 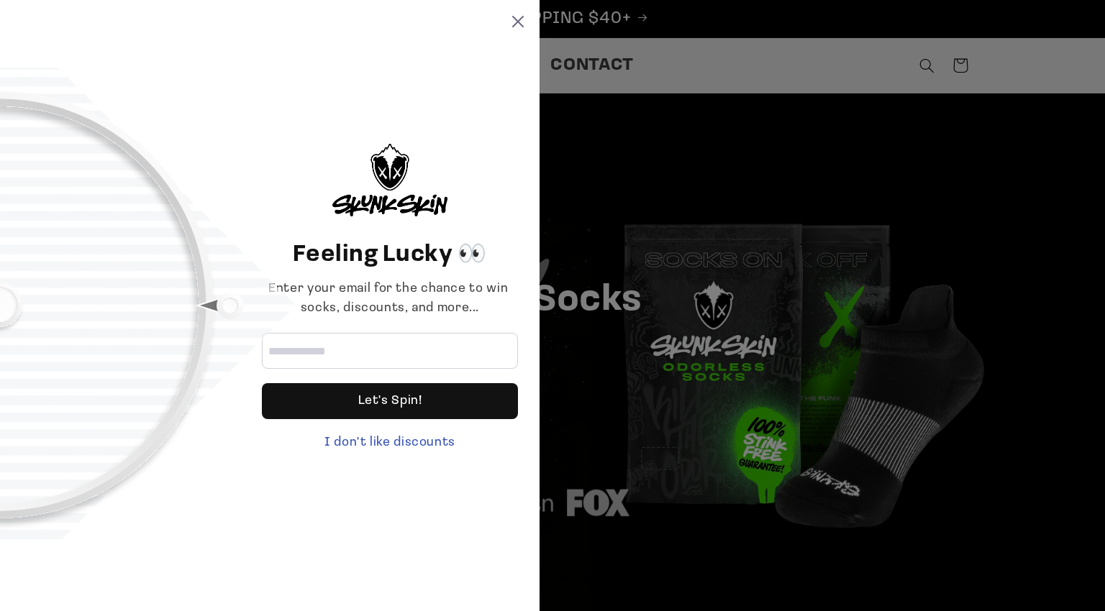 I want to click on input: Email address, so click(x=390, y=351).